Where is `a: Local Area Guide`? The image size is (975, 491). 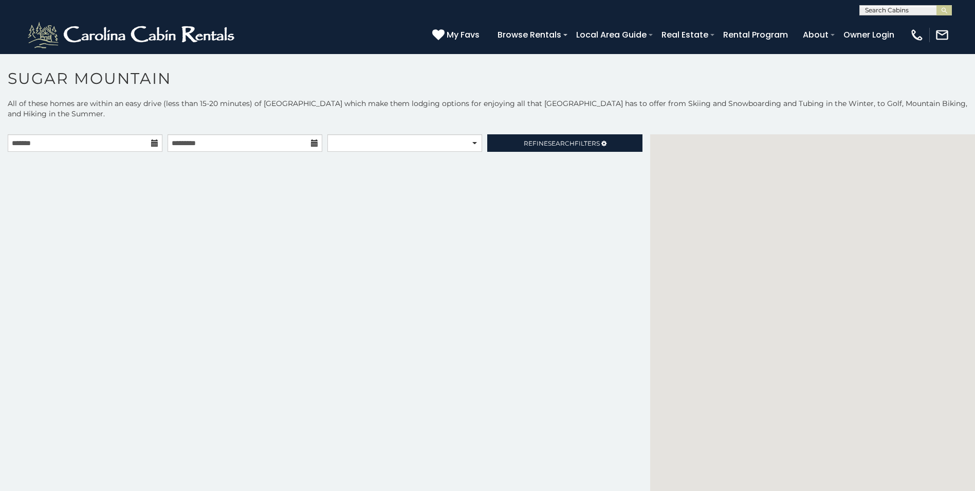 a: Local Area Guide is located at coordinates (611, 34).